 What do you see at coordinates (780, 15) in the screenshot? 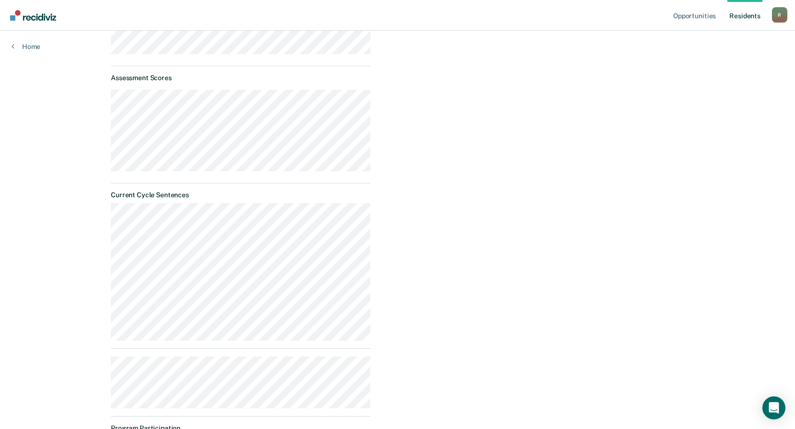
I see `button: Profile dropdown button` at bounding box center [780, 15].